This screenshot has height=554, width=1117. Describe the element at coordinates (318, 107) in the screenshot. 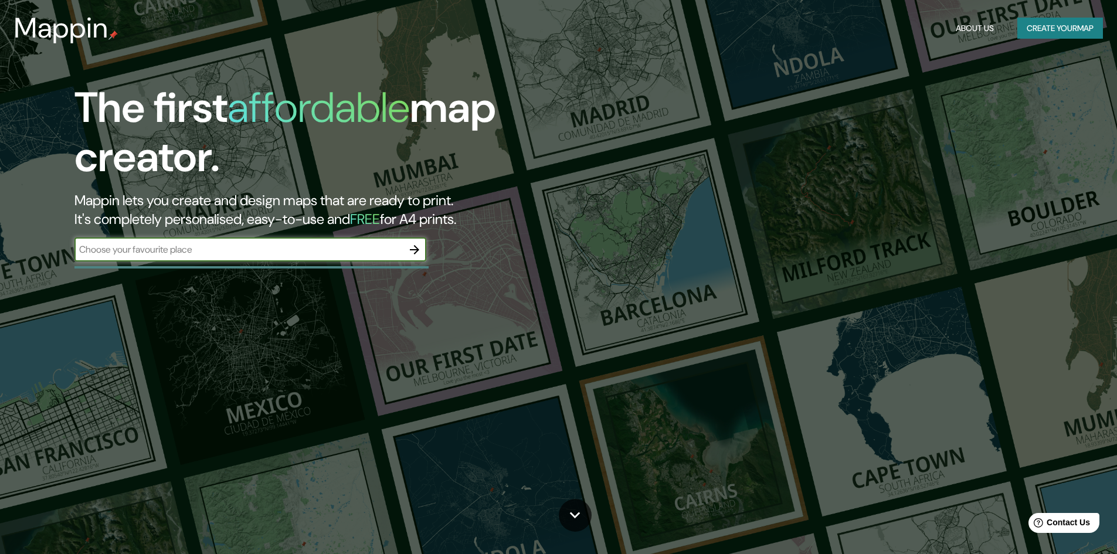

I see `h1: affordable` at that location.